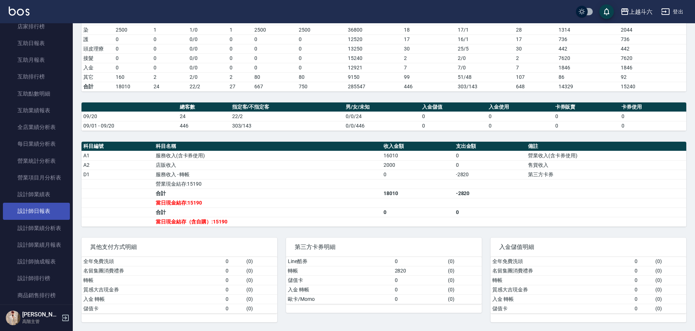 This screenshot has height=331, width=695. Describe the element at coordinates (36, 245) in the screenshot. I see `a: 設計師業績月報表` at that location.